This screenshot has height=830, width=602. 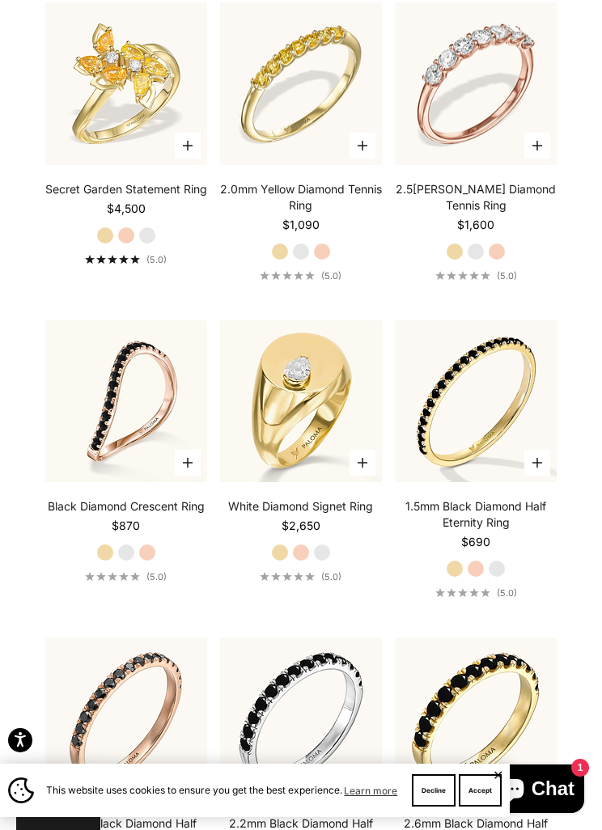 What do you see at coordinates (301, 718) in the screenshot?
I see `img: #WhiteGold` at bounding box center [301, 718].